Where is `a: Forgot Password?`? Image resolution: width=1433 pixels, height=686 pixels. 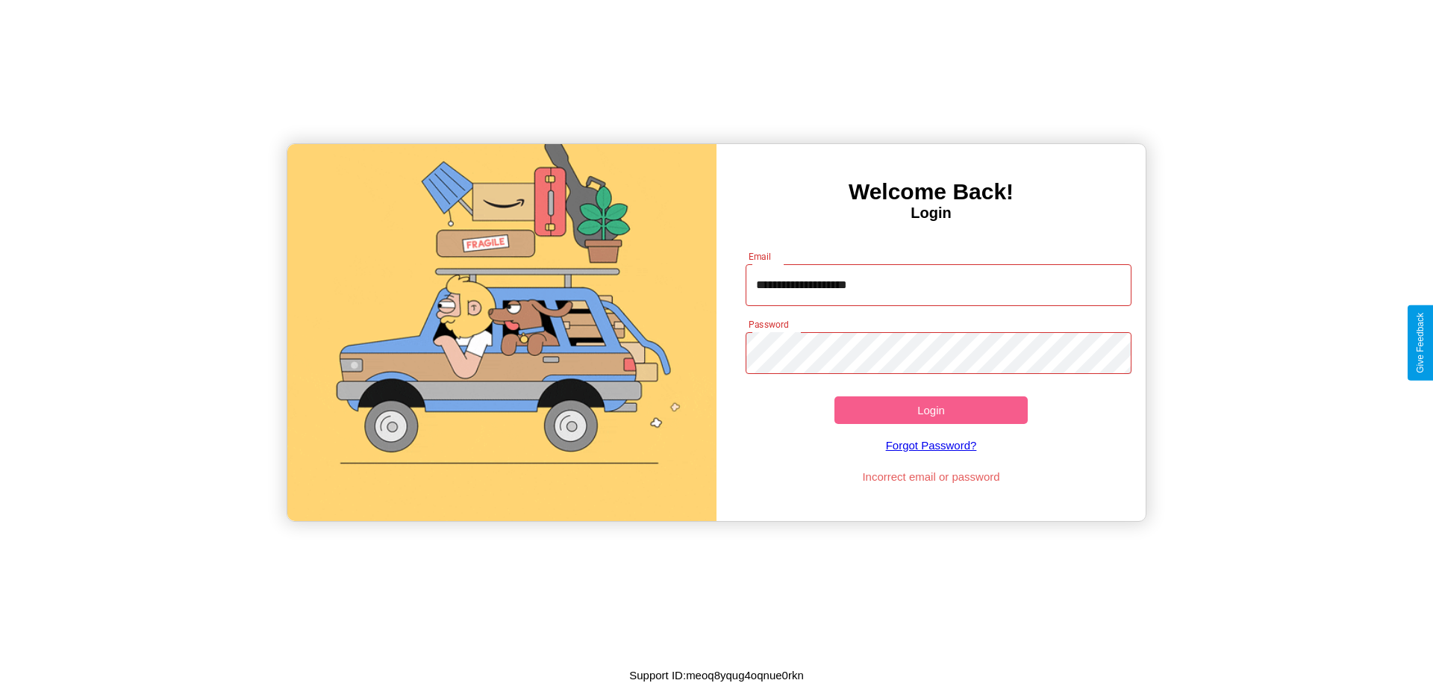
a: Forgot Password? is located at coordinates (932, 445).